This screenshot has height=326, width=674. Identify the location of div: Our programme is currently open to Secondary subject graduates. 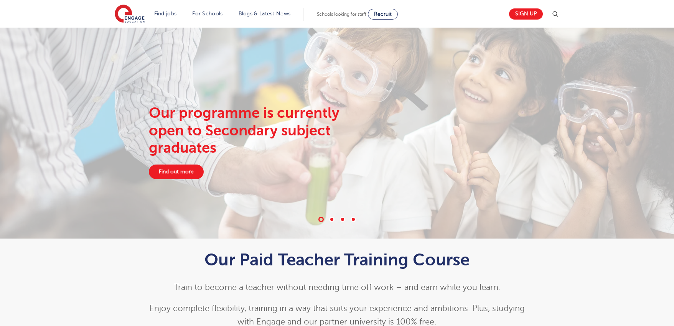
(259, 130).